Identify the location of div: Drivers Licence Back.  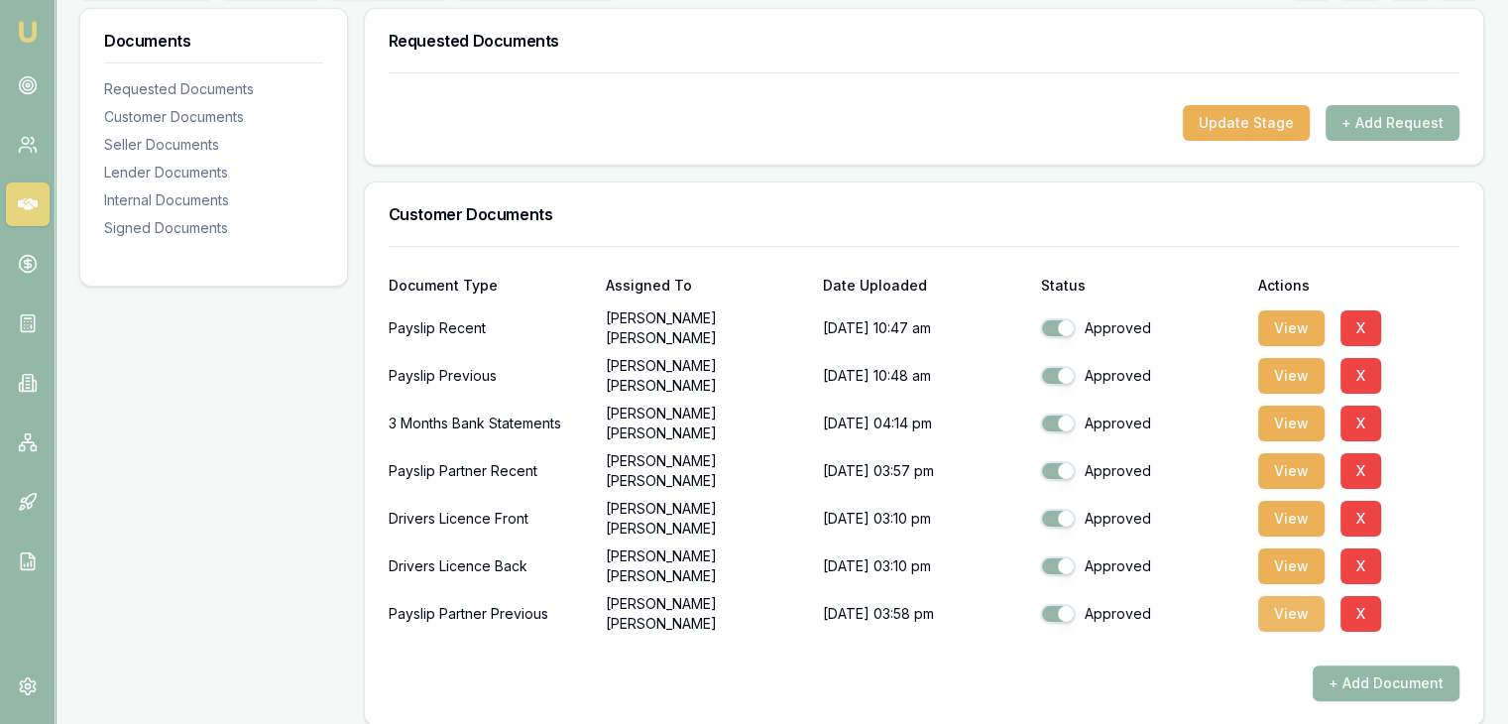
(489, 566).